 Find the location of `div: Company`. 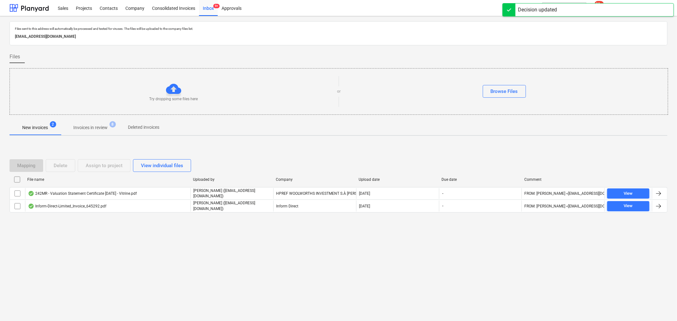

div: Company is located at coordinates (314, 180).